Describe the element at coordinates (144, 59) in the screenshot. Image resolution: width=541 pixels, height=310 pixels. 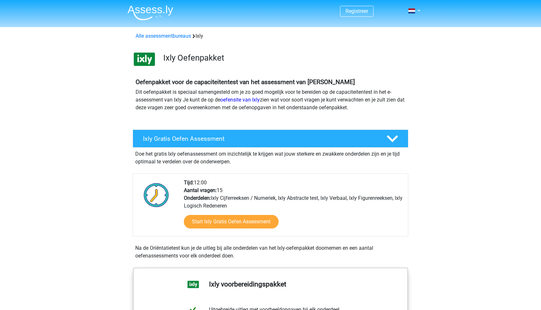
I see `img: ixly.png` at that location.